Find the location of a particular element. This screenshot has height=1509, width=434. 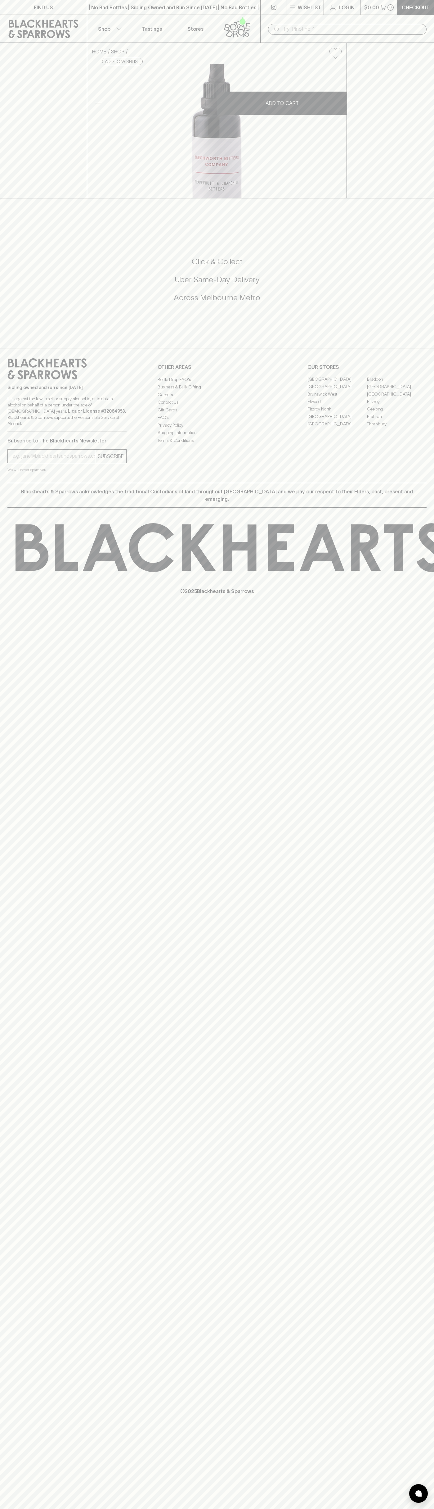

a: Privacy Policy is located at coordinates (217, 425).